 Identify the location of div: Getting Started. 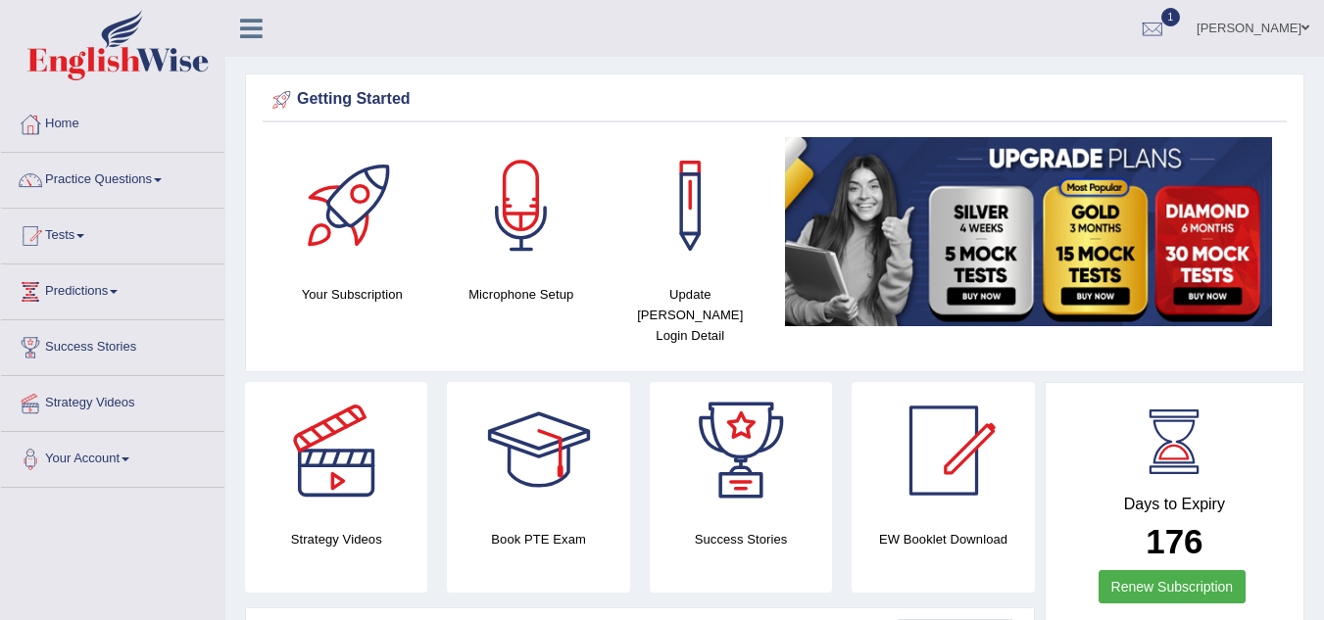
(774, 100).